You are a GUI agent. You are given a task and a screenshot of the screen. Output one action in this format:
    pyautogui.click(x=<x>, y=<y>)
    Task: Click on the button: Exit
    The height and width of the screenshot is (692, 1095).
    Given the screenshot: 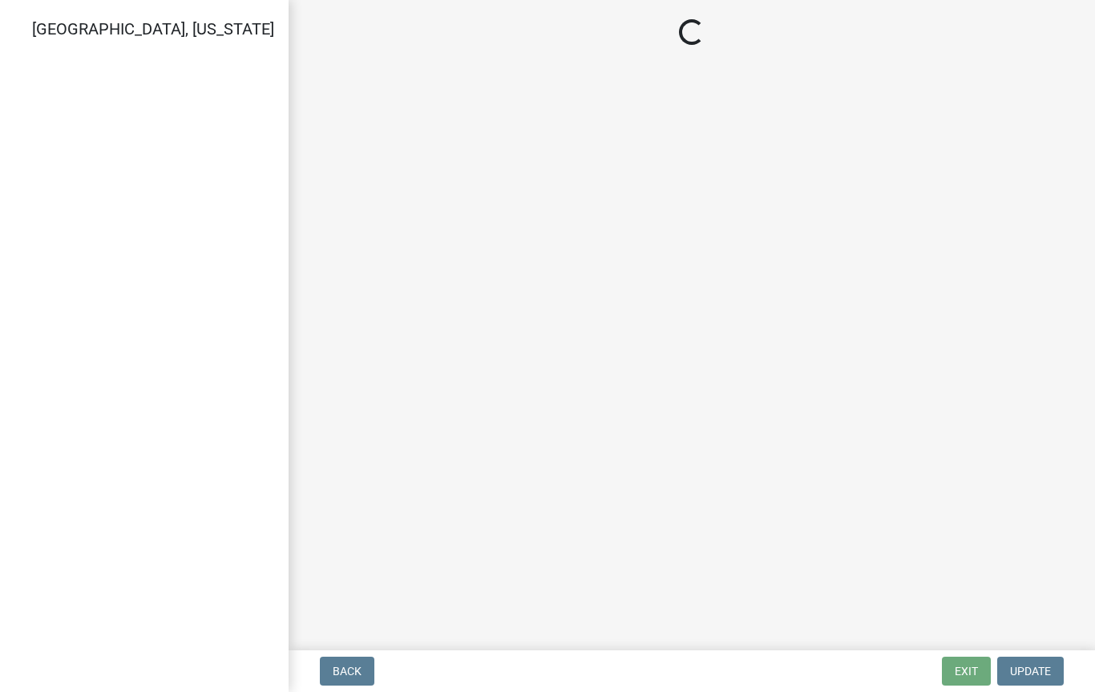 What is the action you would take?
    pyautogui.click(x=966, y=671)
    